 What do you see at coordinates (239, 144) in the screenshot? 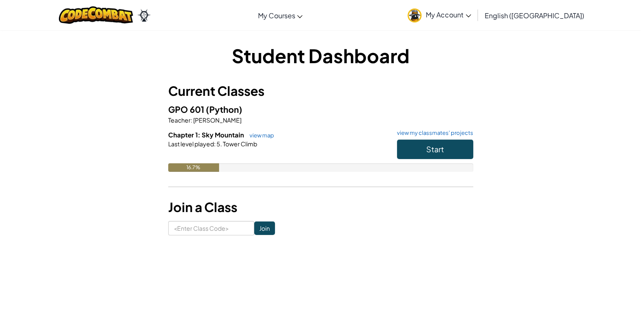
I see `span: Tower Climb` at bounding box center [239, 144].